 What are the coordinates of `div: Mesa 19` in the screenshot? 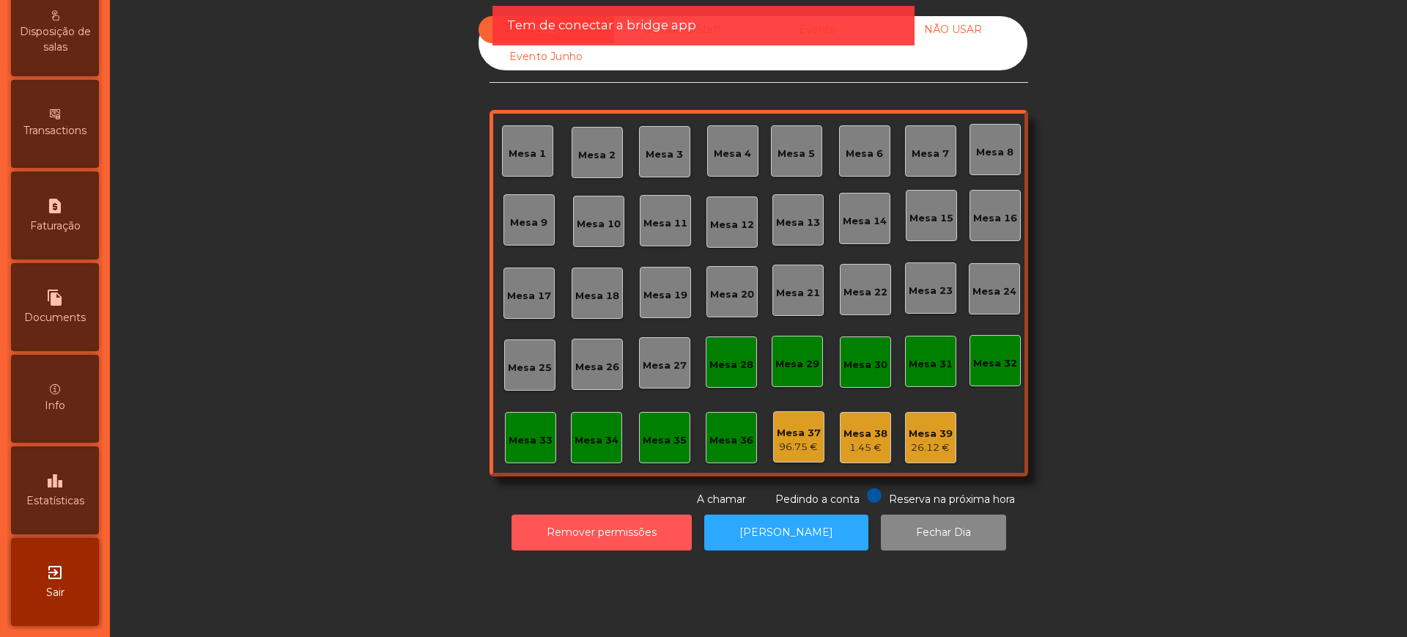 It's located at (666, 295).